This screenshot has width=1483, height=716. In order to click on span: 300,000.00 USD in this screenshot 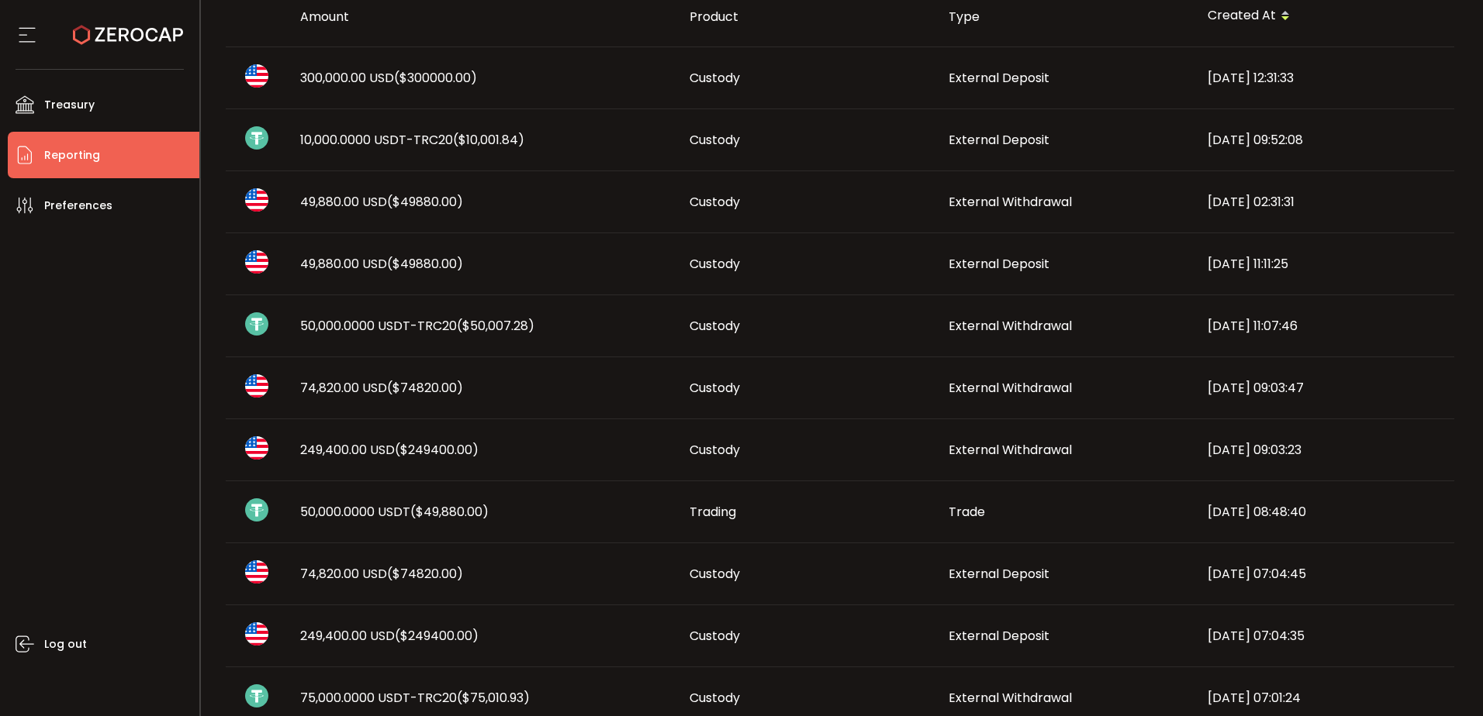, I will do `click(388, 78)`.